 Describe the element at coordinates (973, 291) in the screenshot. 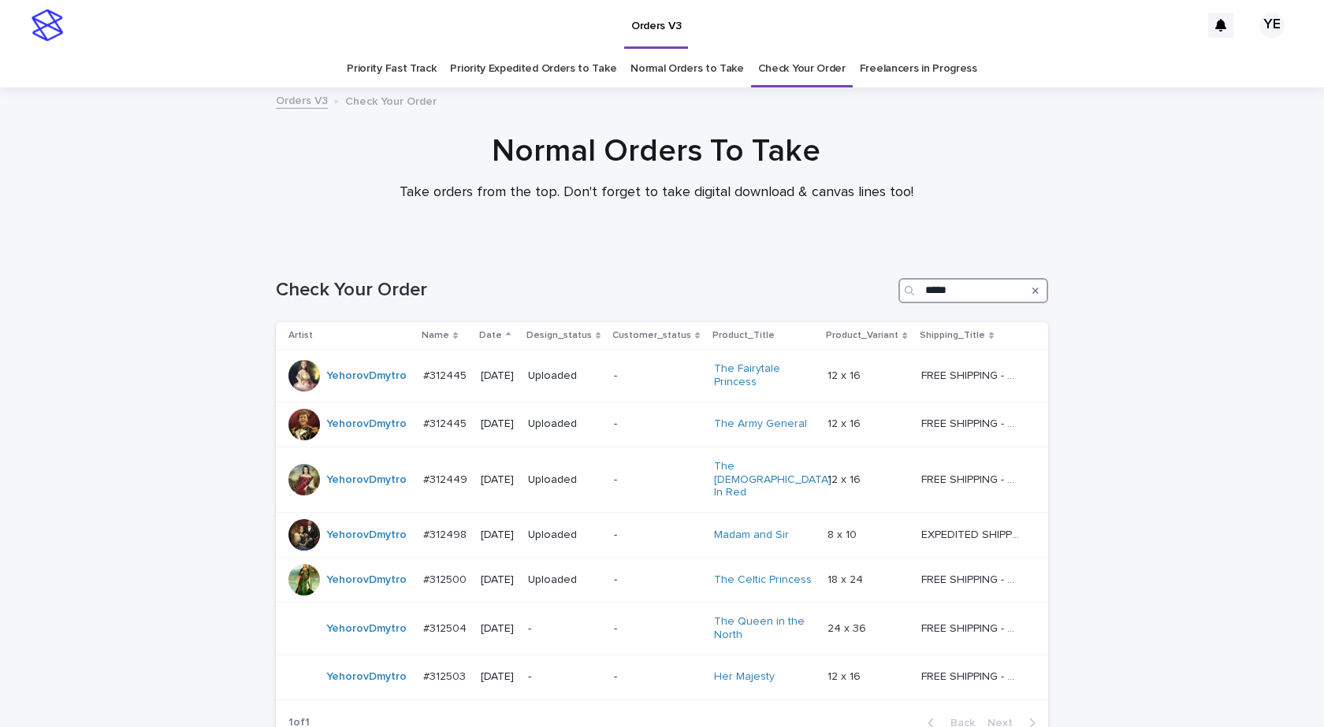

I see `div: Search` at that location.